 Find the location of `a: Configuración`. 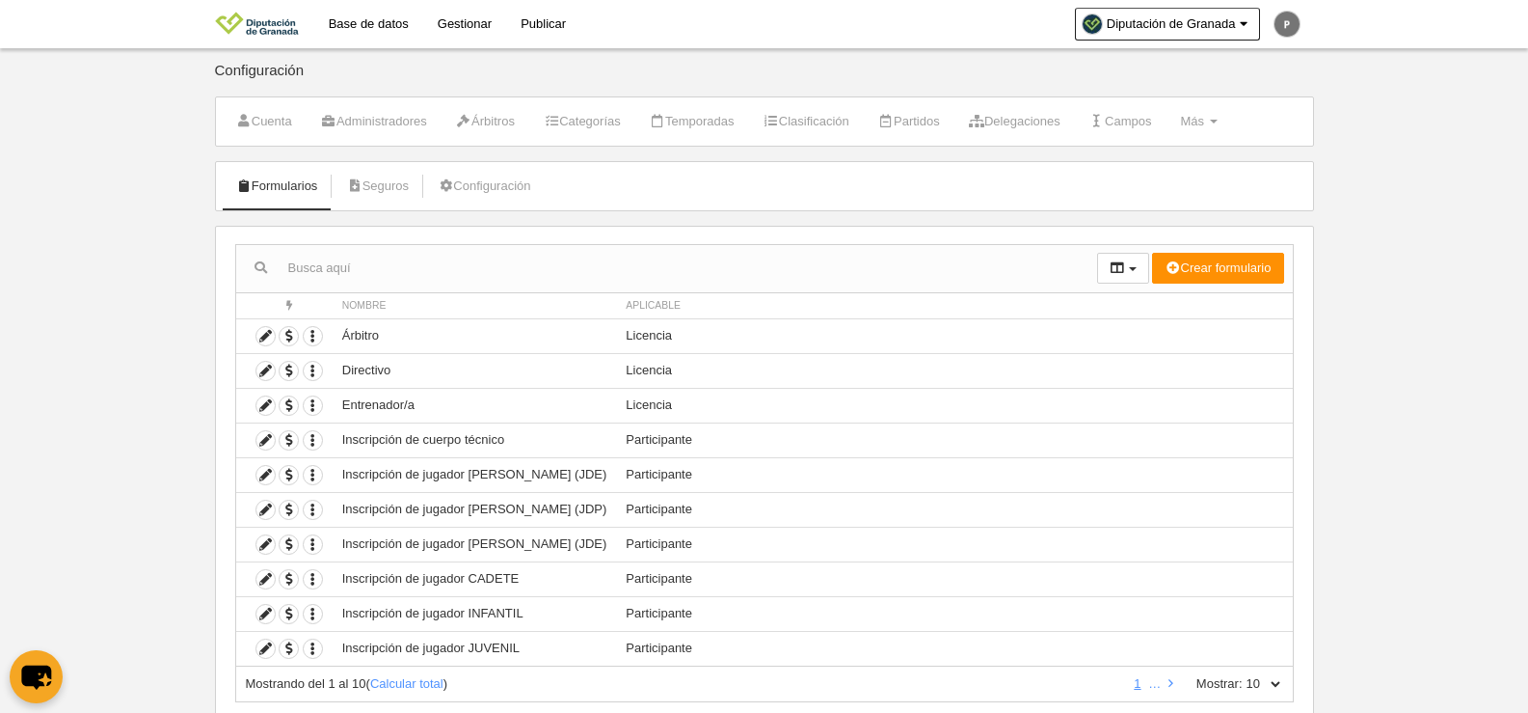

a: Configuración is located at coordinates (484, 186).